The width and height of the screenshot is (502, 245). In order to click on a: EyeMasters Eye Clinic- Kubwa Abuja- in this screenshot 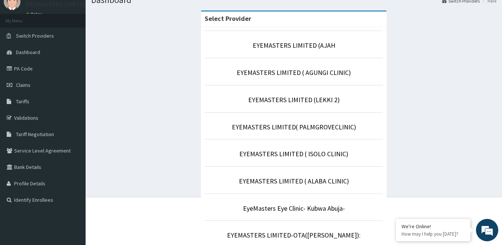, I will do `click(294, 208)`.